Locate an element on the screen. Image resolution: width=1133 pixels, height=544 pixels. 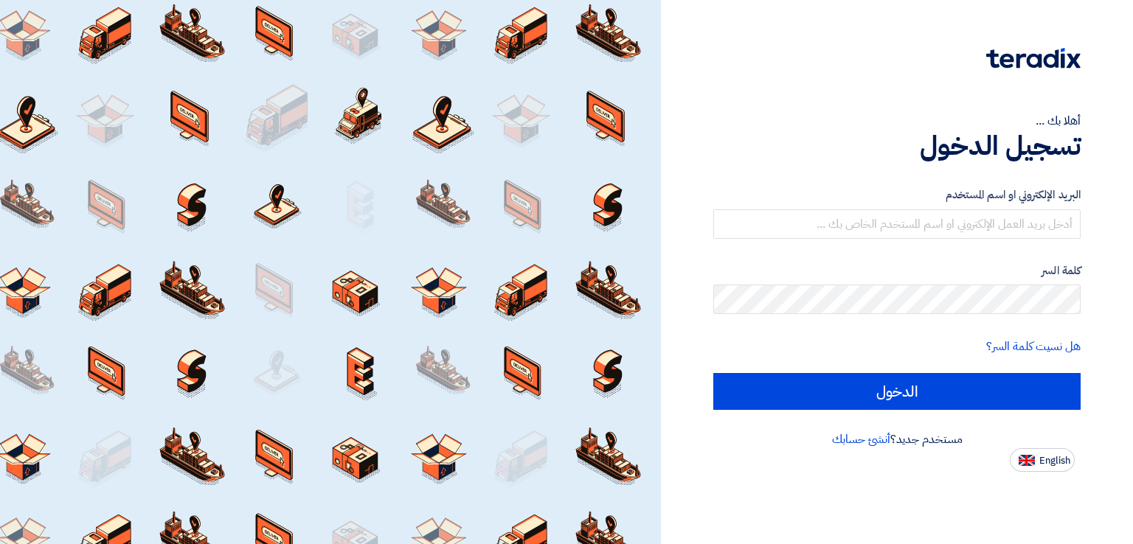
span: English is located at coordinates (1055, 461).